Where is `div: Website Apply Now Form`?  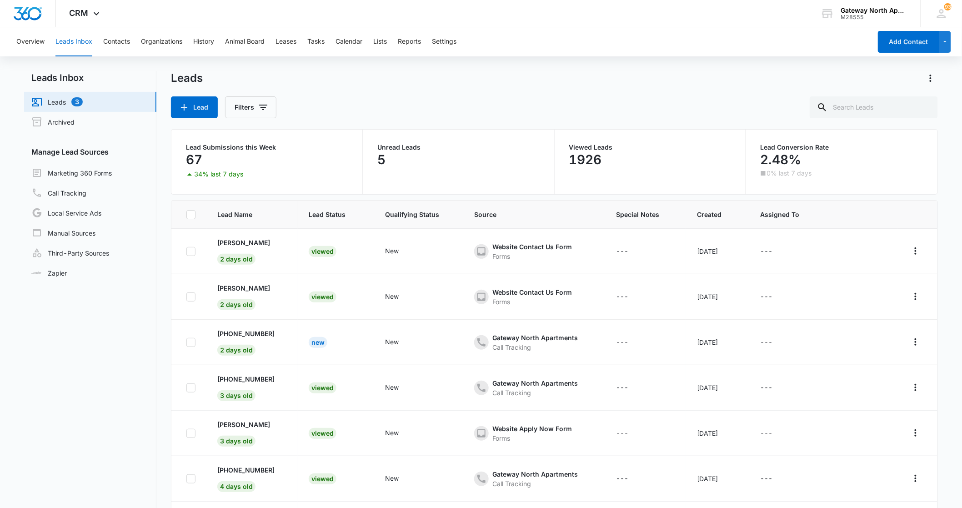 div: Website Apply Now Form is located at coordinates (532, 428).